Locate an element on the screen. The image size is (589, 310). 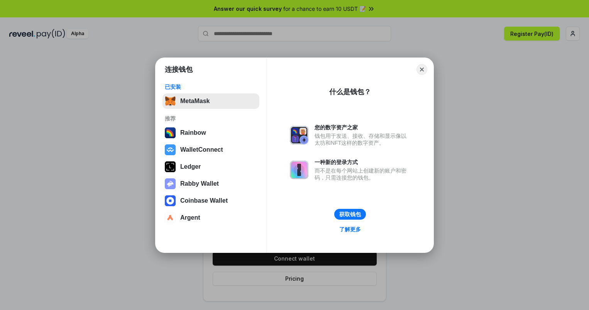
button: Rabby Wallet is located at coordinates (211, 184).